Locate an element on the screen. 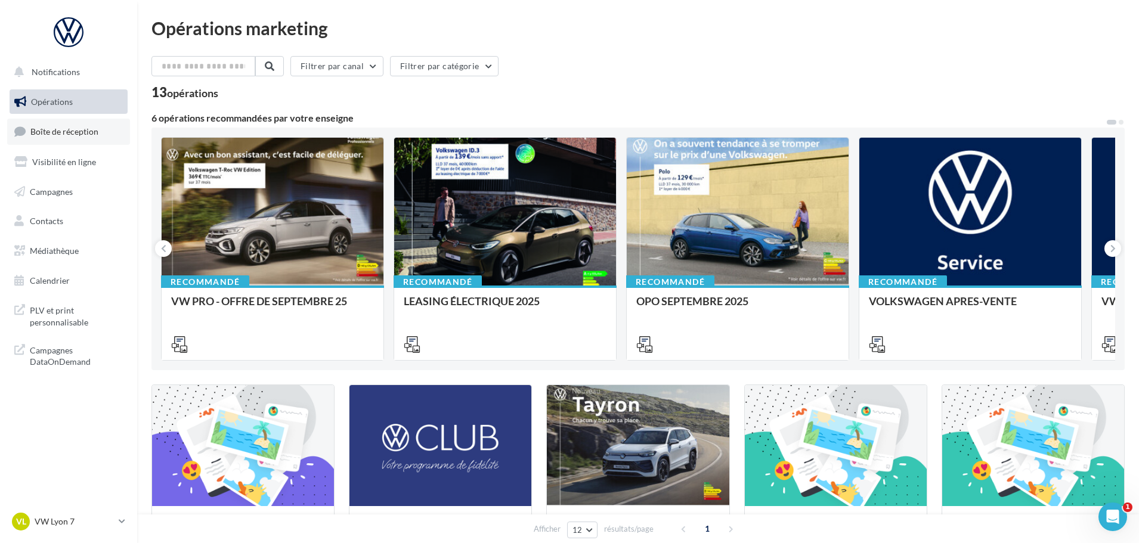 The width and height of the screenshot is (1139, 543). div: 6 opérations recommandées par votre enseigne is located at coordinates (628, 118).